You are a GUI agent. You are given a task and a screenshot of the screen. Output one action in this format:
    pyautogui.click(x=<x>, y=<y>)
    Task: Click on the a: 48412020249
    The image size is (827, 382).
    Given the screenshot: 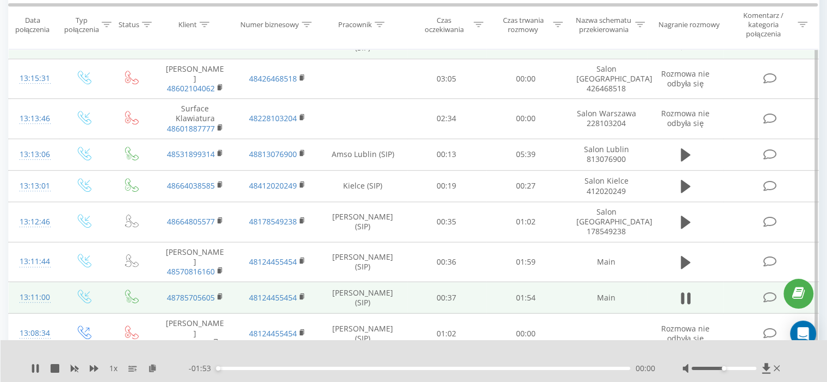 What is the action you would take?
    pyautogui.click(x=273, y=185)
    